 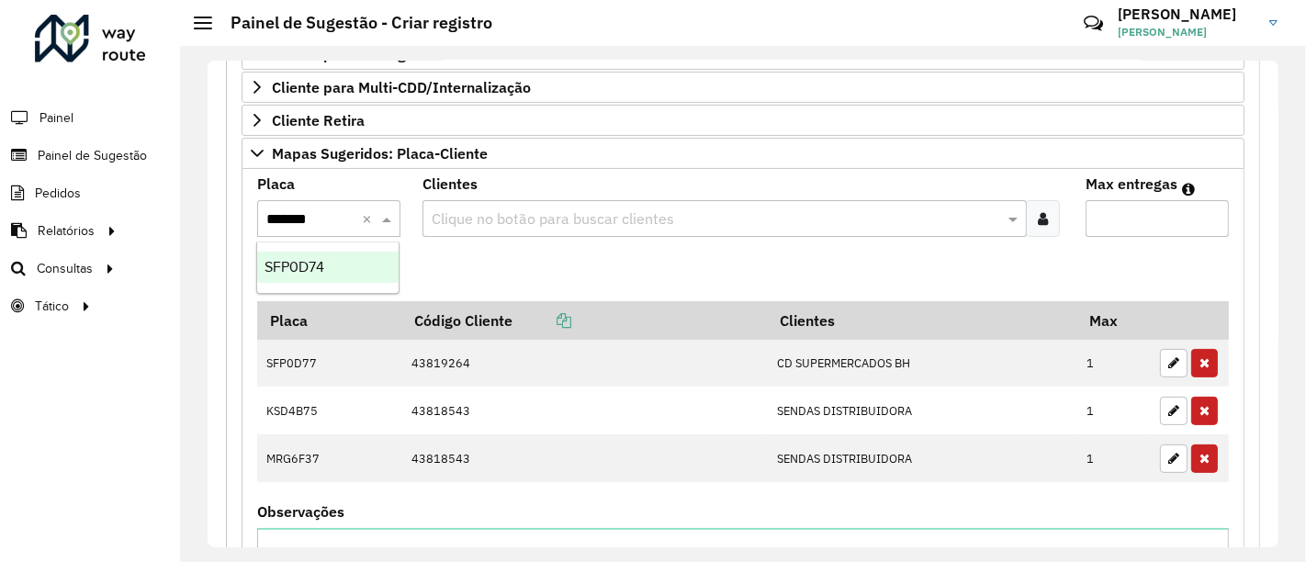 What do you see at coordinates (51, 306) in the screenshot?
I see `span: Tático` at bounding box center [51, 306].